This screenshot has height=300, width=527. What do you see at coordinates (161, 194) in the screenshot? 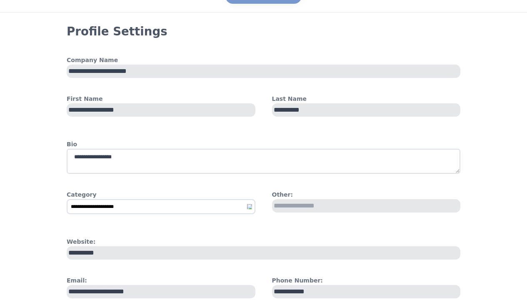
I see `h4: Category` at bounding box center [161, 194].